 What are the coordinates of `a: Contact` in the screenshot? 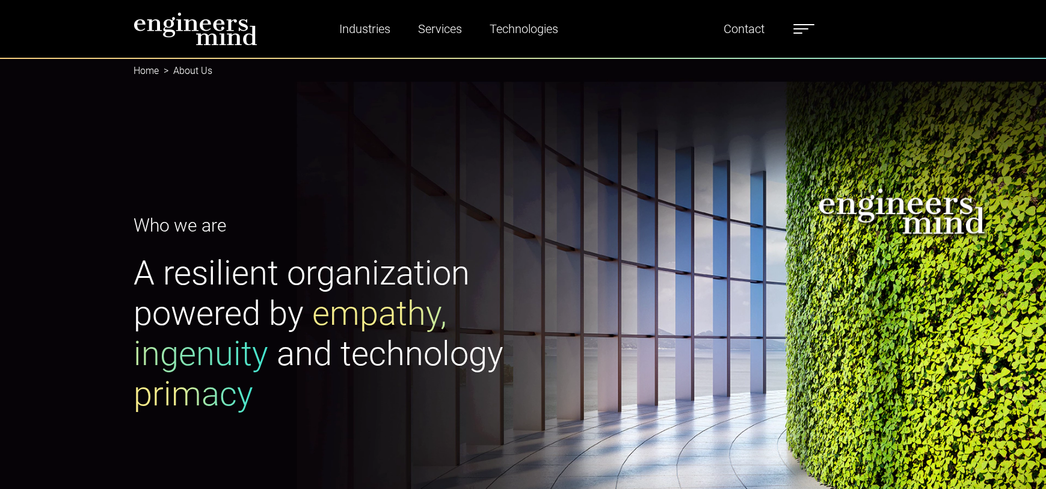 It's located at (744, 29).